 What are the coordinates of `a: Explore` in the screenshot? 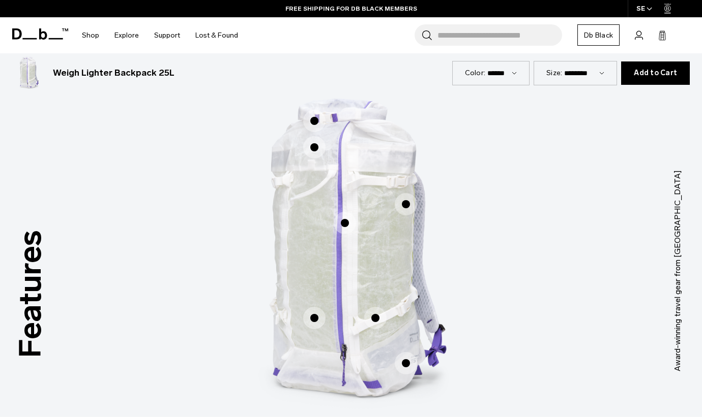 It's located at (127, 35).